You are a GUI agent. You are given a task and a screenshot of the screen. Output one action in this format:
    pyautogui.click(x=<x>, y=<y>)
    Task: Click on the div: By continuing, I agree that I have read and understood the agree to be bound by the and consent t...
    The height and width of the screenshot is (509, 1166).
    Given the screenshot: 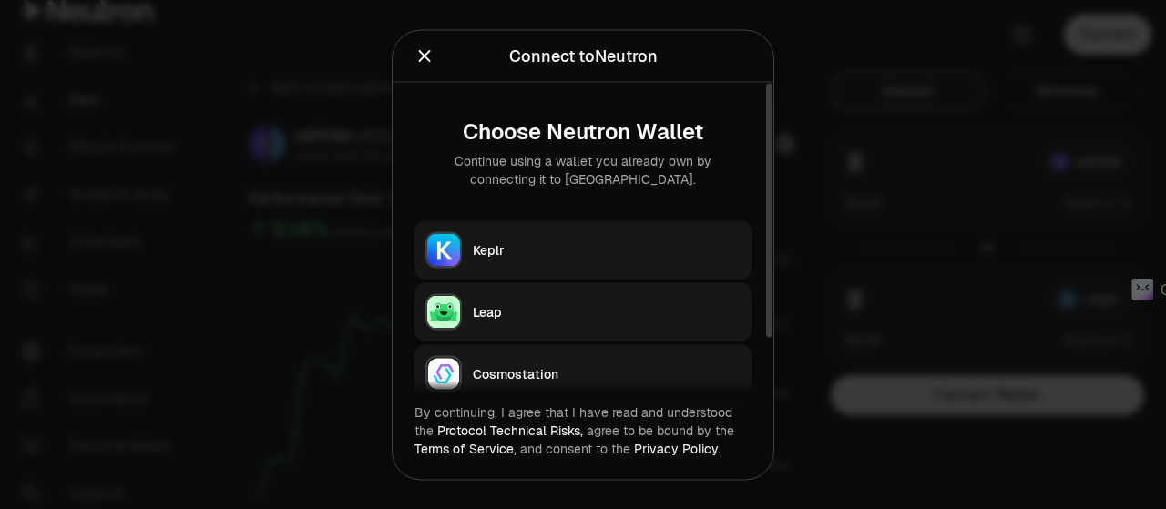 What is the action you would take?
    pyautogui.click(x=583, y=430)
    